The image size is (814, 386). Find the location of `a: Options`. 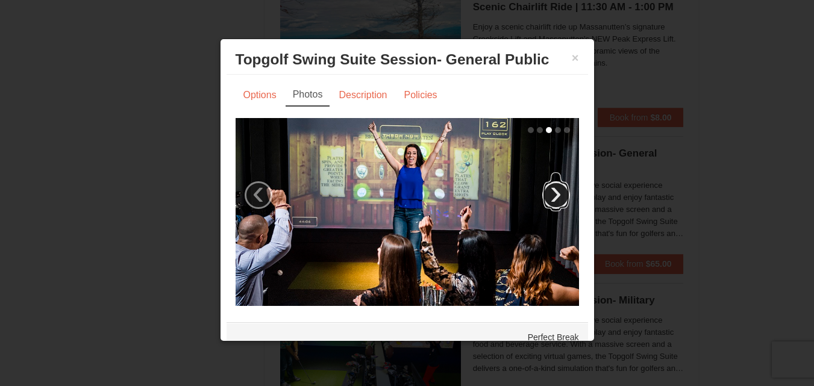

a: Options is located at coordinates (260, 95).